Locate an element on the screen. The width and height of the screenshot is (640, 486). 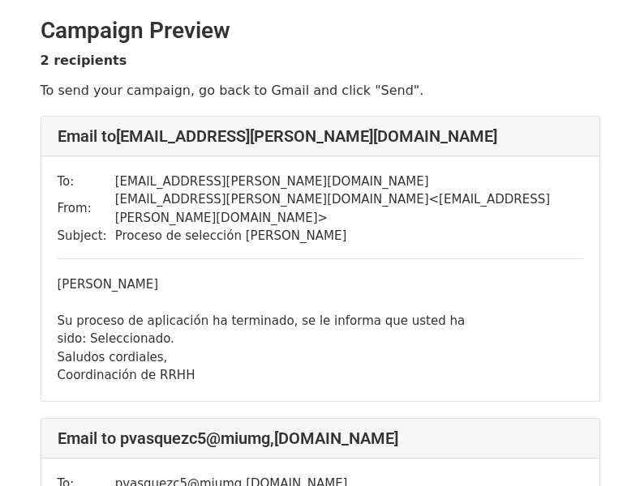
div: Coordinación de RRHH is located at coordinates (320, 375).